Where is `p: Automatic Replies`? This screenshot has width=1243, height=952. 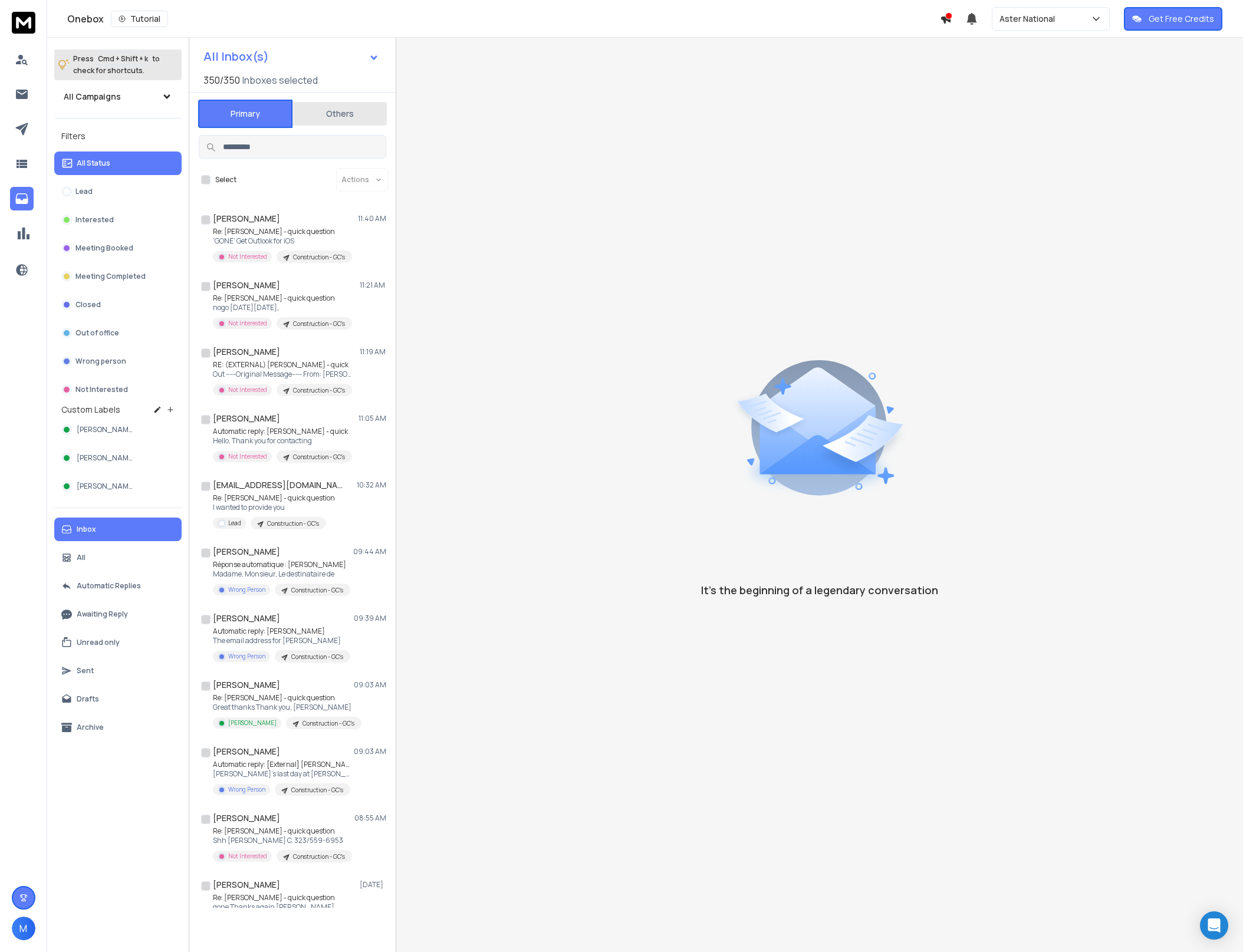
p: Automatic Replies is located at coordinates (109, 586).